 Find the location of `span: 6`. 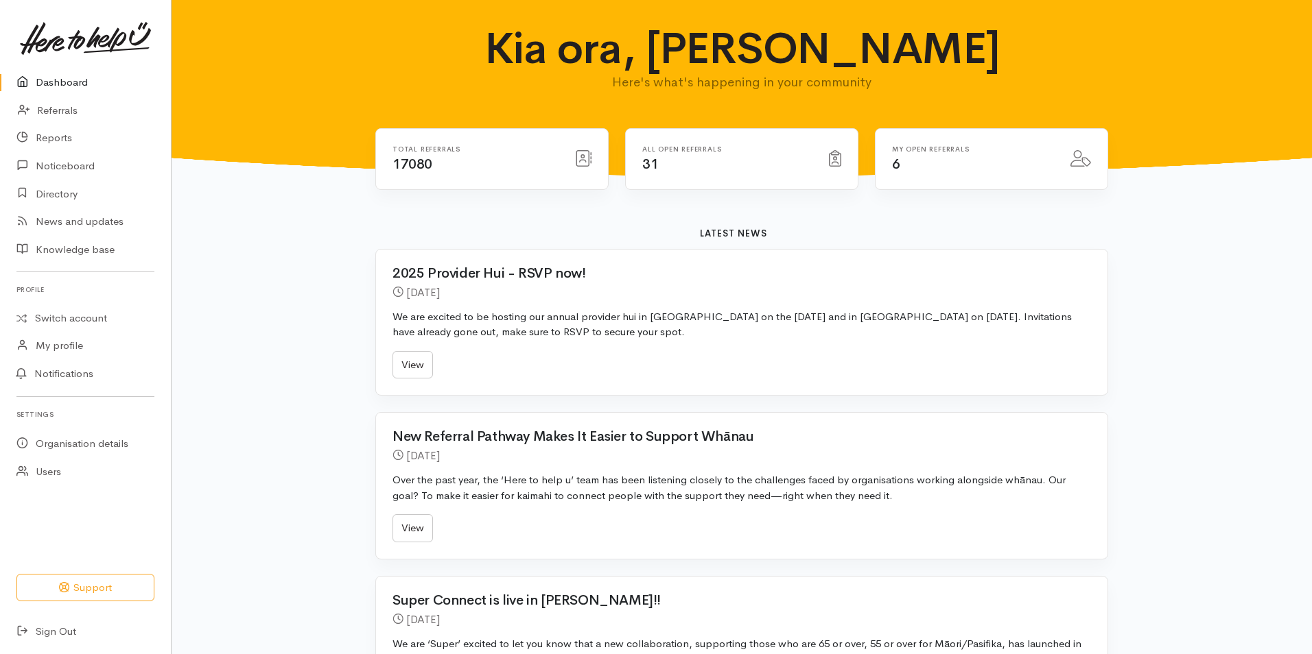

span: 6 is located at coordinates (896, 164).